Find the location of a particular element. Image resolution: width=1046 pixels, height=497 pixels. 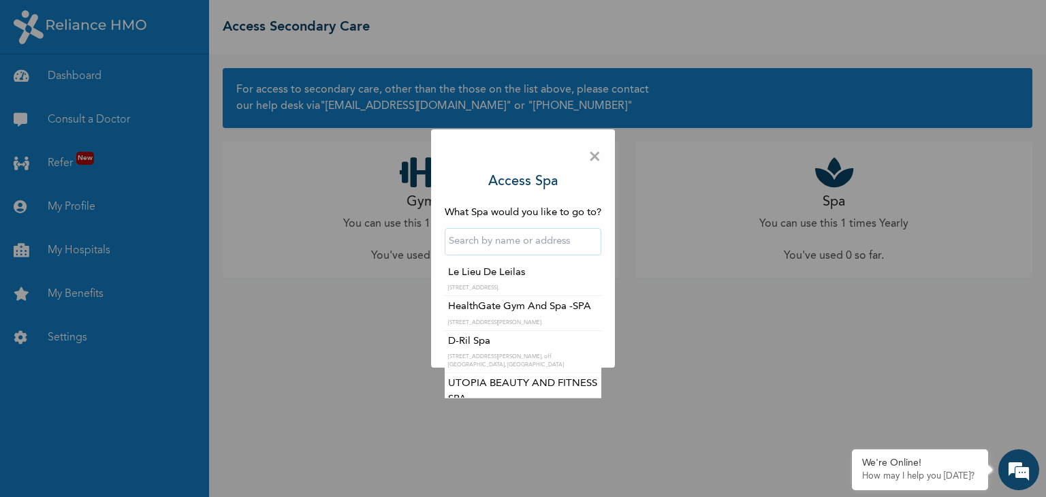

div: Minimize live chat window is located at coordinates (240, 23).